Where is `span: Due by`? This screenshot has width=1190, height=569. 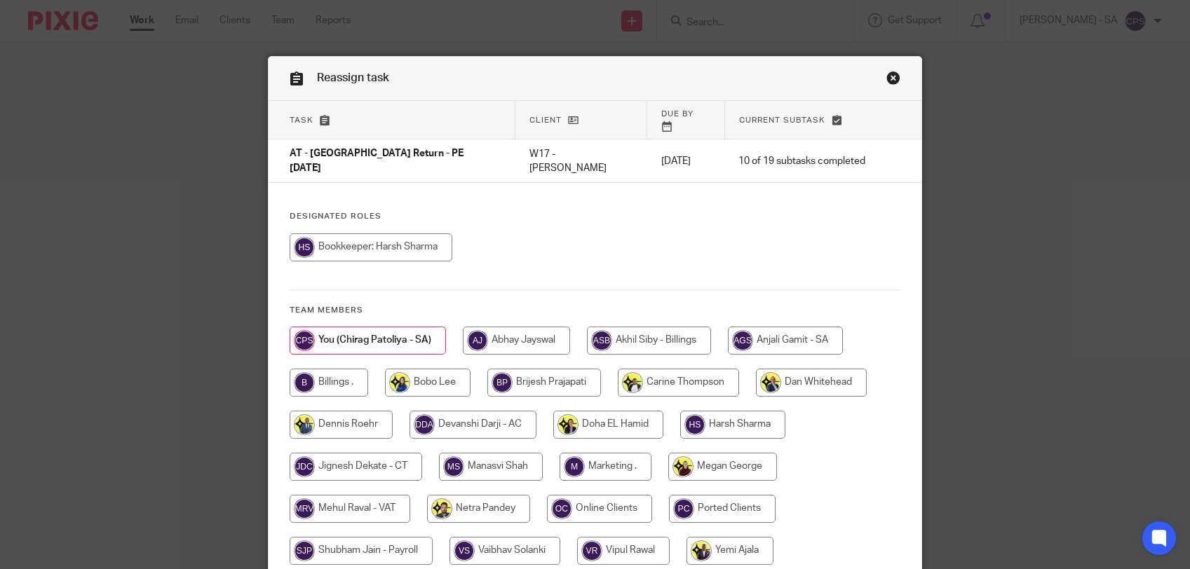 span: Due by is located at coordinates (677, 114).